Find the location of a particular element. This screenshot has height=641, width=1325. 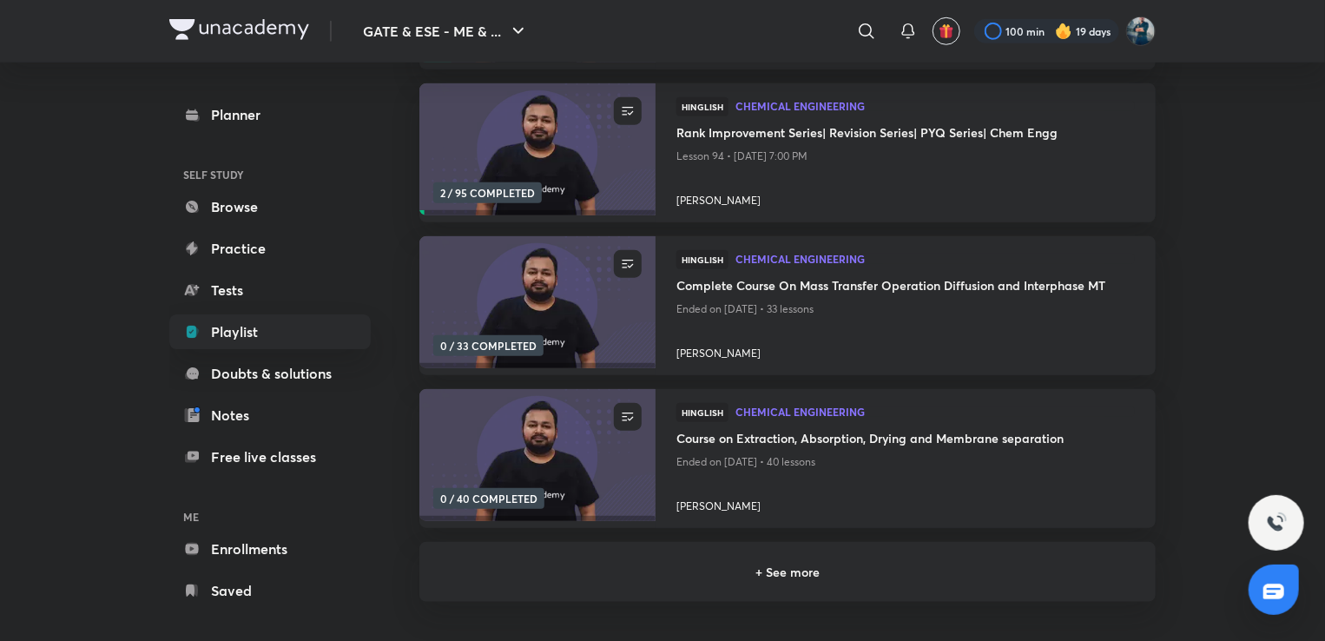

a: Free live classes is located at coordinates (270, 457).